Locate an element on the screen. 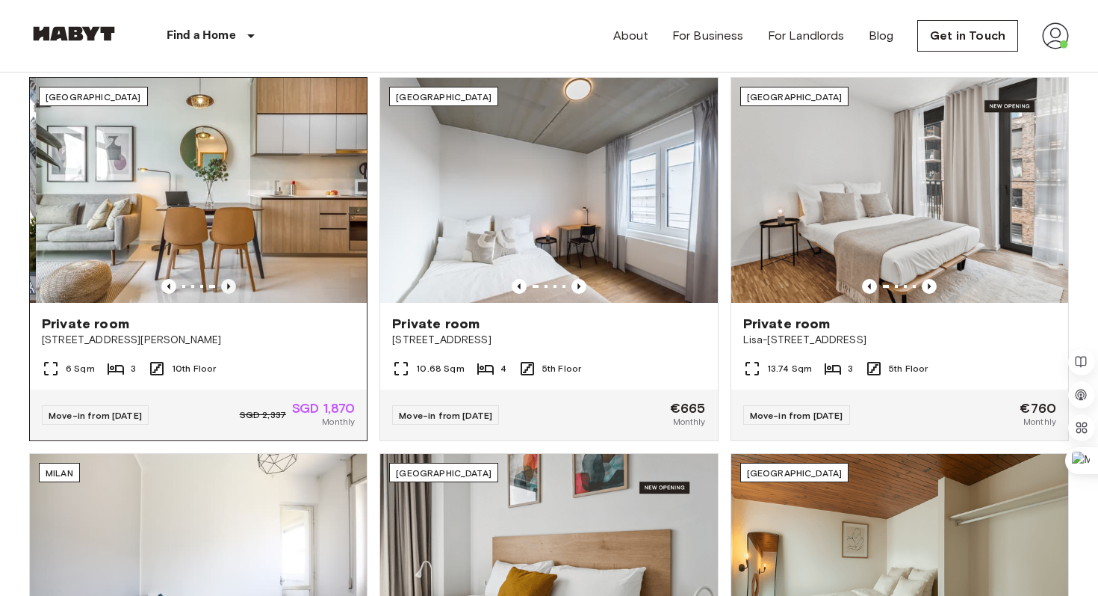  span: SGD 2,337 is located at coordinates (263, 415).